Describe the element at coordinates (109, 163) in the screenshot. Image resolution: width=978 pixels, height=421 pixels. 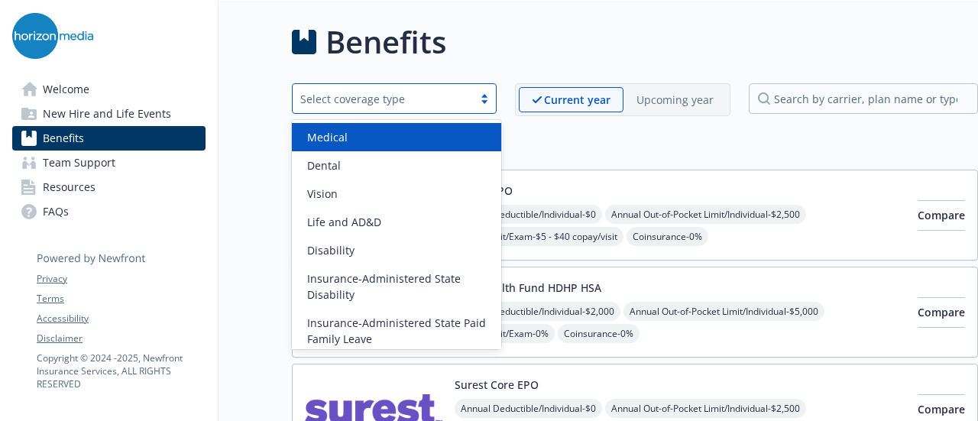
I see `a: Team Support` at that location.